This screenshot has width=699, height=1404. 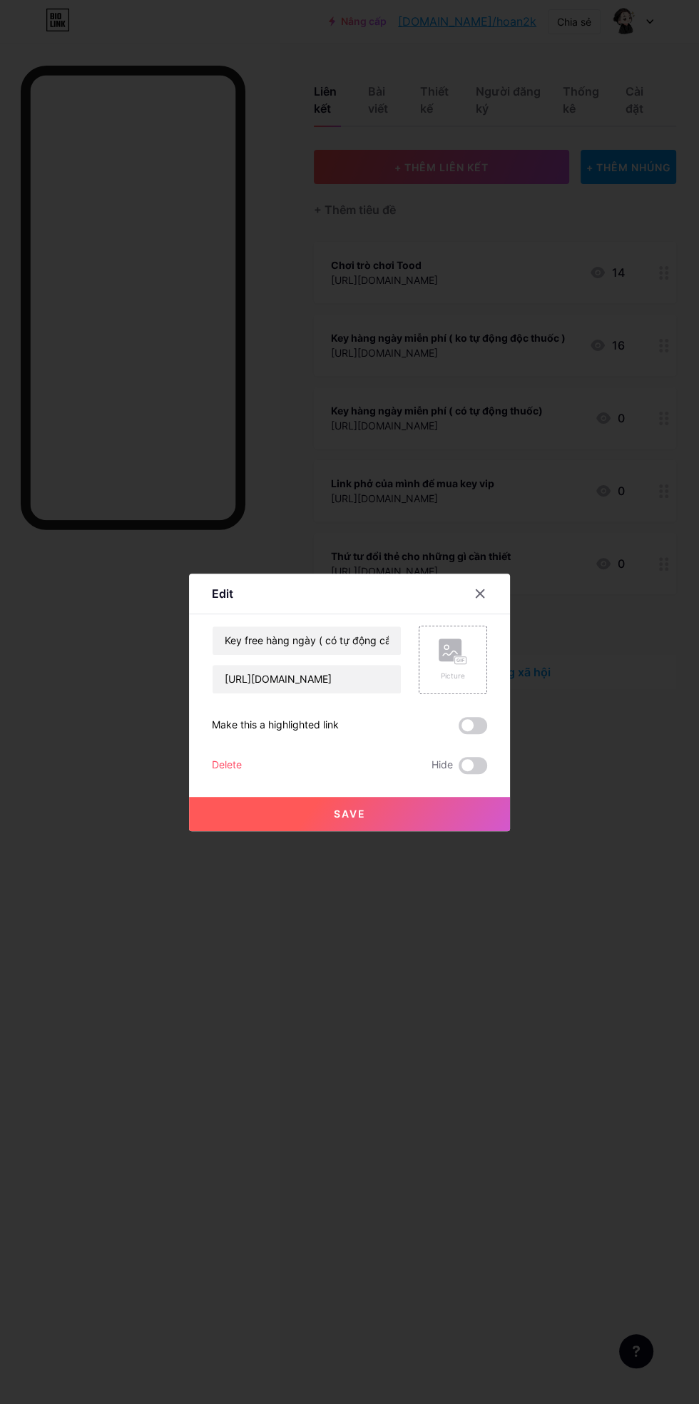 What do you see at coordinates (307, 641) in the screenshot?
I see `input: Title` at bounding box center [307, 641].